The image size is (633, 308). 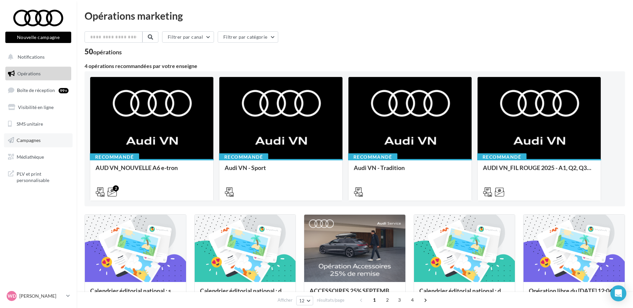 I want to click on div: Open Intercom Messenger, so click(x=619, y=293).